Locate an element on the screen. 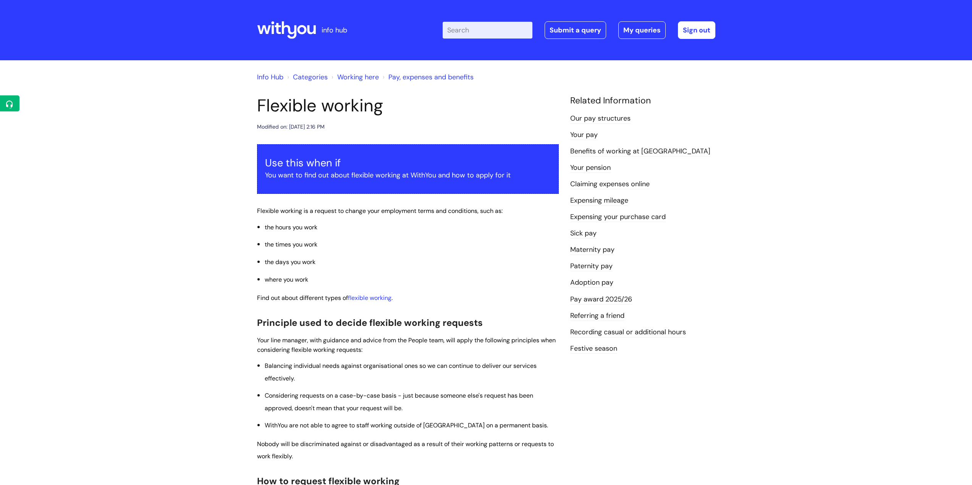 This screenshot has width=972, height=485. li: Working here is located at coordinates (354, 77).